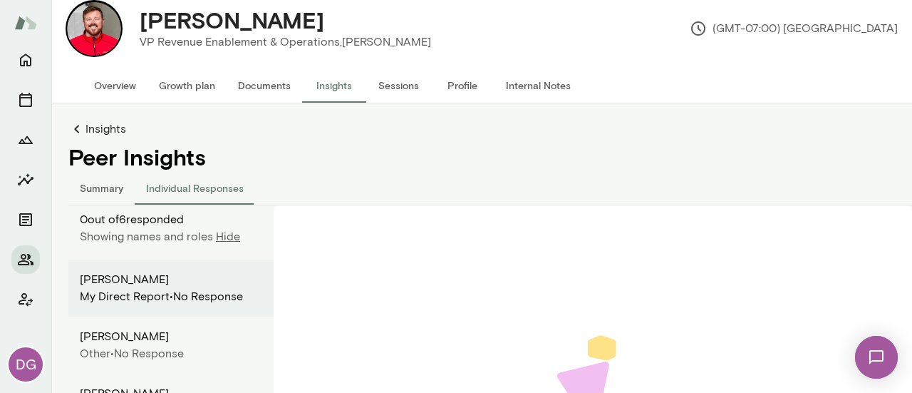 The width and height of the screenshot is (912, 393). What do you see at coordinates (26, 60) in the screenshot?
I see `button: Home` at bounding box center [26, 60].